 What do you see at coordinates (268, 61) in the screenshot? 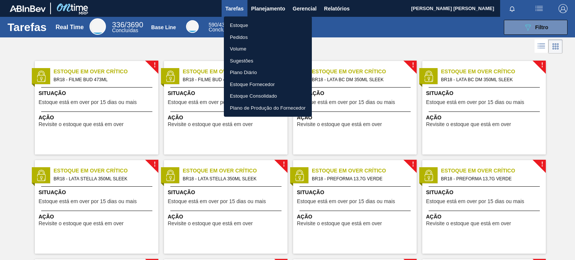
I see `a: Sugestões` at bounding box center [268, 61].